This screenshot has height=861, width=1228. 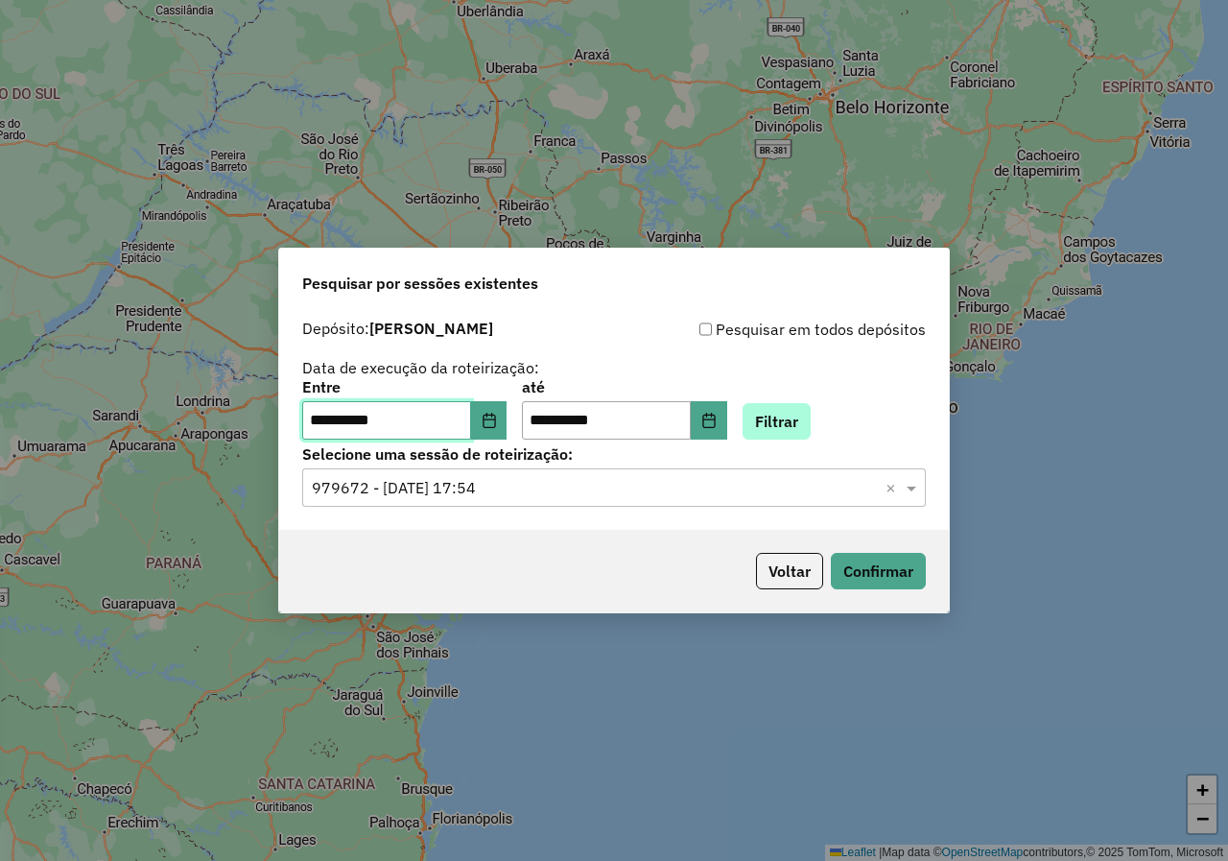 I want to click on div: Pesquisar em todos depósitos, so click(x=770, y=329).